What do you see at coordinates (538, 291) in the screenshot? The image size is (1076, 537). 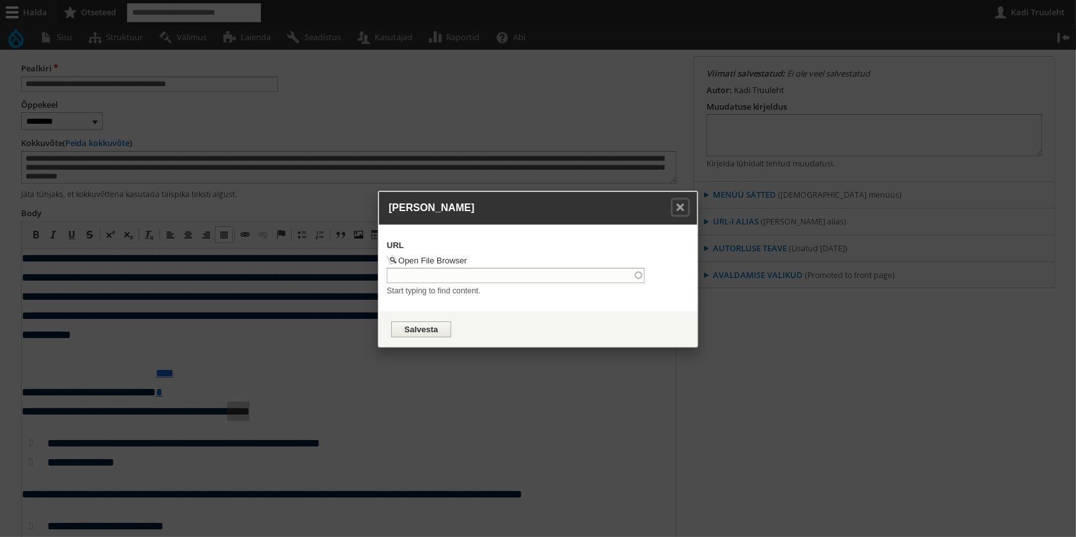 I see `div: Start typing to find content.` at bounding box center [538, 291].